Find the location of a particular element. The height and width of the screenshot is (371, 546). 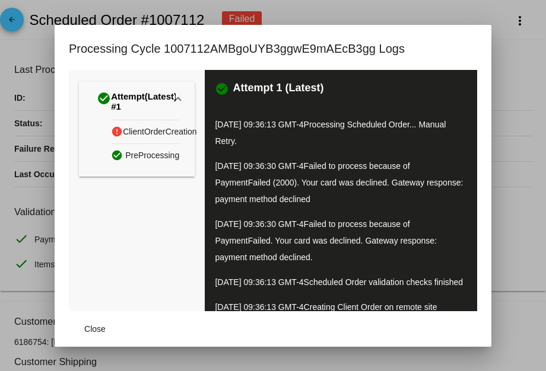

span: Processing Scheduled Order... Manual Retry. is located at coordinates (330, 133).